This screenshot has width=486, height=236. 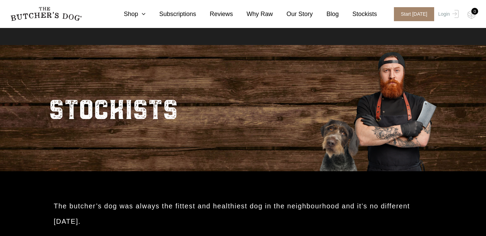 What do you see at coordinates (357, 14) in the screenshot?
I see `a: Stockists` at bounding box center [357, 14].